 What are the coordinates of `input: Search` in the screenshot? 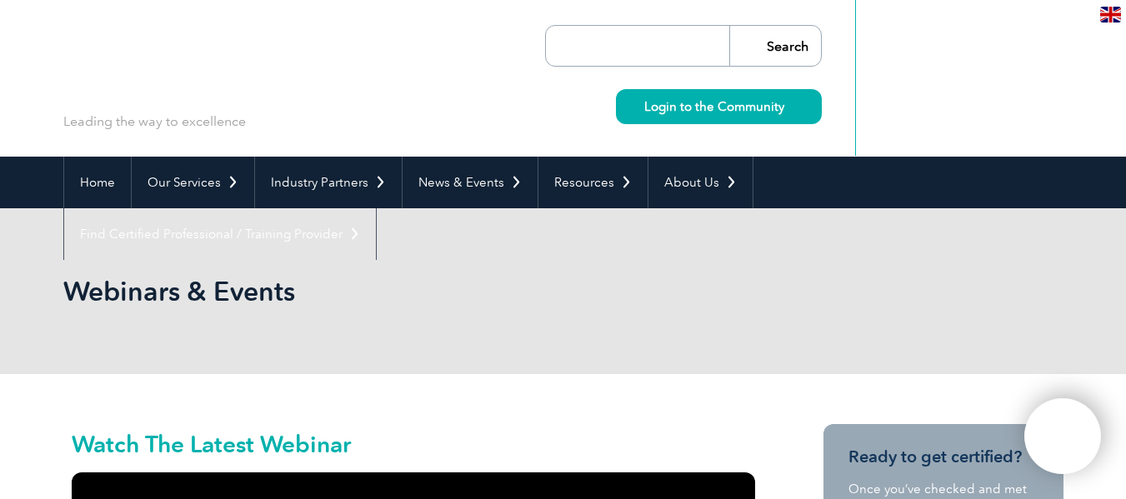 It's located at (775, 46).